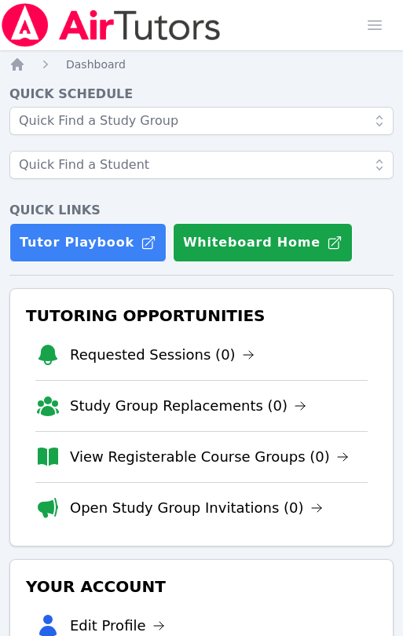 This screenshot has width=403, height=636. What do you see at coordinates (201, 94) in the screenshot?
I see `h4: Quick Schedule` at bounding box center [201, 94].